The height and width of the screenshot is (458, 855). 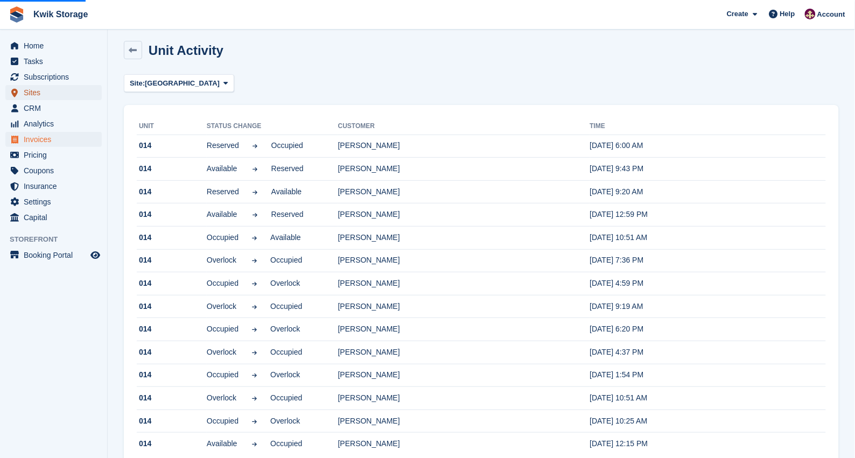 I want to click on span: Account, so click(x=832, y=15).